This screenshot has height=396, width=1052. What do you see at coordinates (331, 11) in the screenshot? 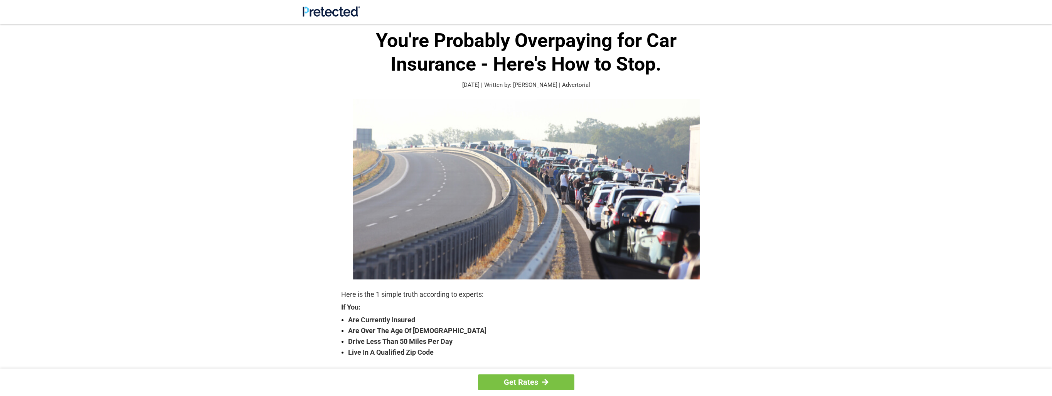
I see `img: Site Logo` at bounding box center [331, 11].